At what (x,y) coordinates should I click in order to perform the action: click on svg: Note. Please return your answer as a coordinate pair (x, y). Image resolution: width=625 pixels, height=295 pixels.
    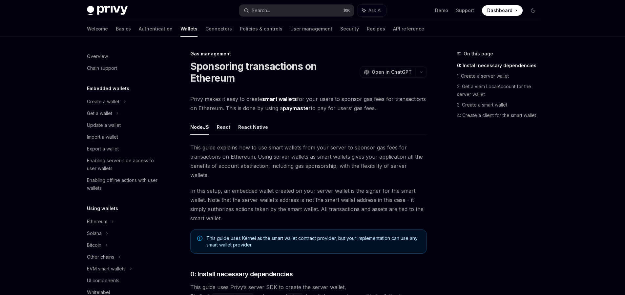
    Looking at the image, I should click on (200, 239).